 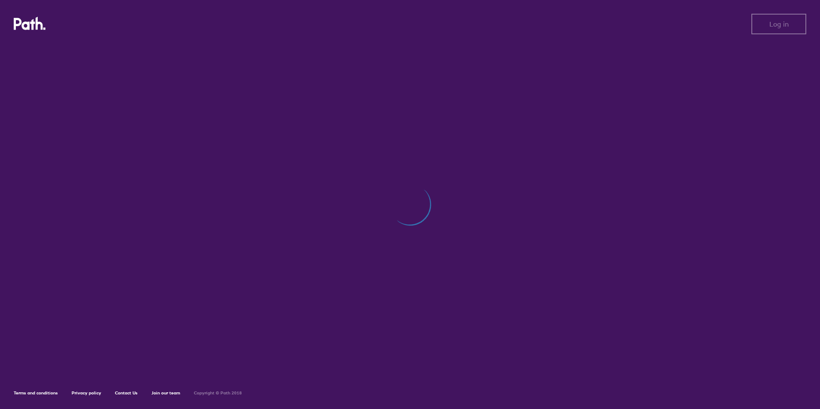 I want to click on a: Privacy policy, so click(x=86, y=393).